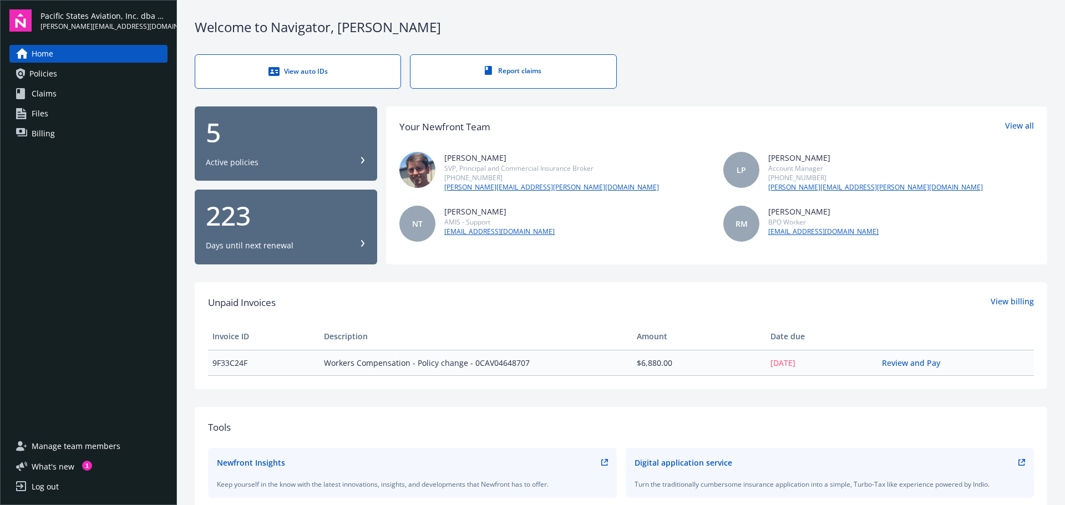 This screenshot has height=505, width=1065. I want to click on span: RM, so click(742, 224).